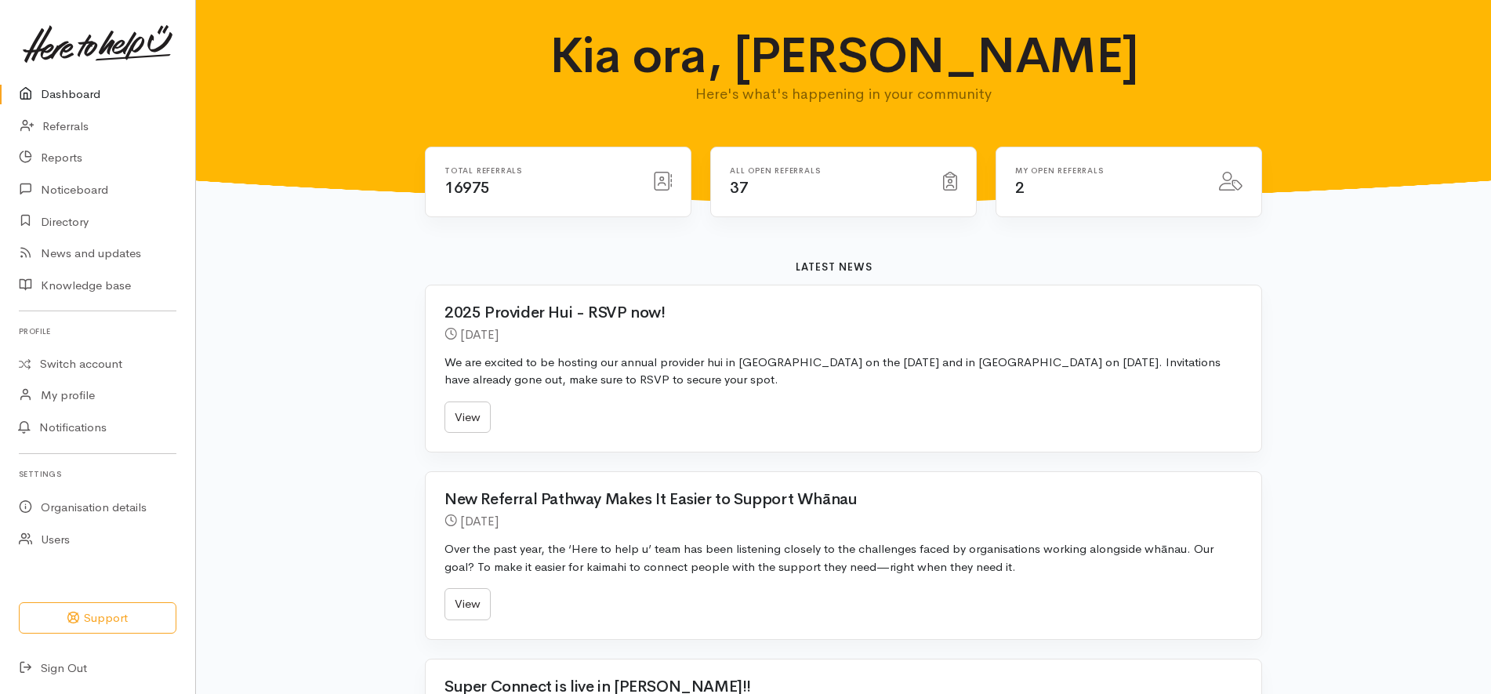  Describe the element at coordinates (834, 499) in the screenshot. I see `h2: New Referral Pathway Makes It Easier to Support Whānau` at that location.